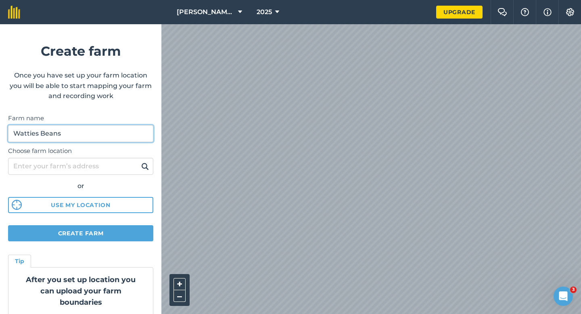 This screenshot has height=314, width=581. What do you see at coordinates (81, 291) in the screenshot?
I see `strong: After you set up location you can upload your farm boundaries` at bounding box center [81, 291].